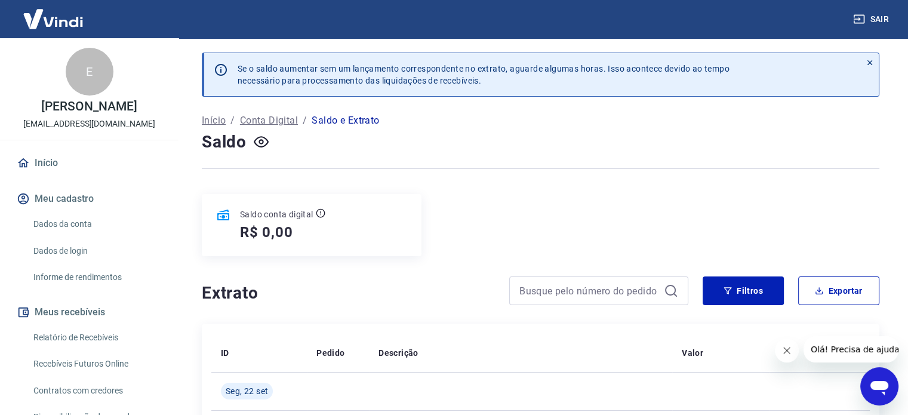 Image resolution: width=908 pixels, height=415 pixels. Describe the element at coordinates (214, 121) in the screenshot. I see `p: Início` at that location.